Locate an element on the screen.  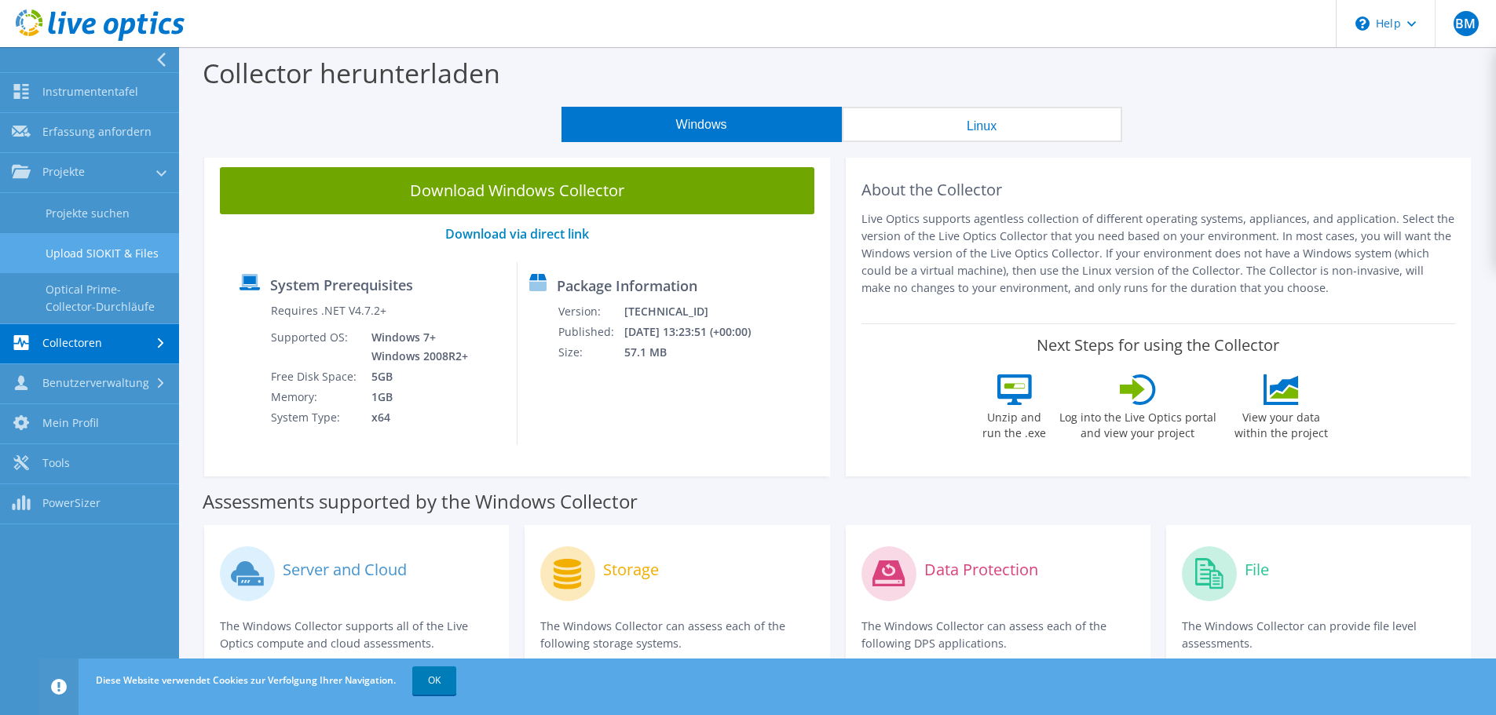
h2: About the Collector is located at coordinates (1158, 190).